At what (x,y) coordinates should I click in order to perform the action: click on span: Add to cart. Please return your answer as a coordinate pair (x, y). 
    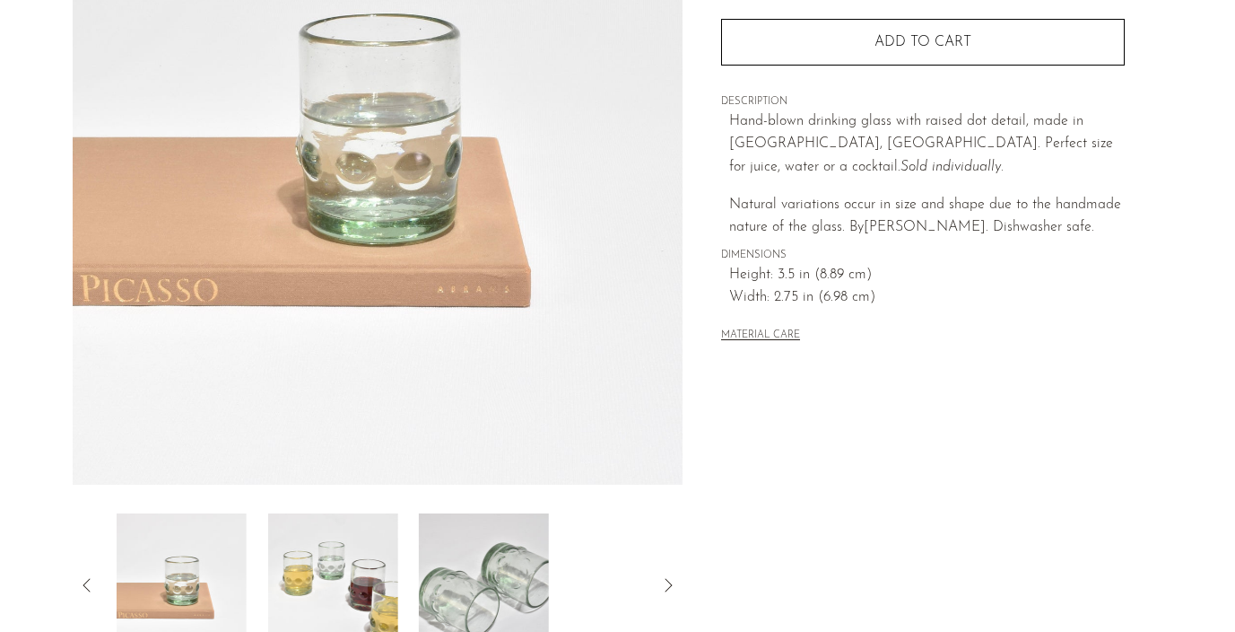
    Looking at the image, I should click on (923, 42).